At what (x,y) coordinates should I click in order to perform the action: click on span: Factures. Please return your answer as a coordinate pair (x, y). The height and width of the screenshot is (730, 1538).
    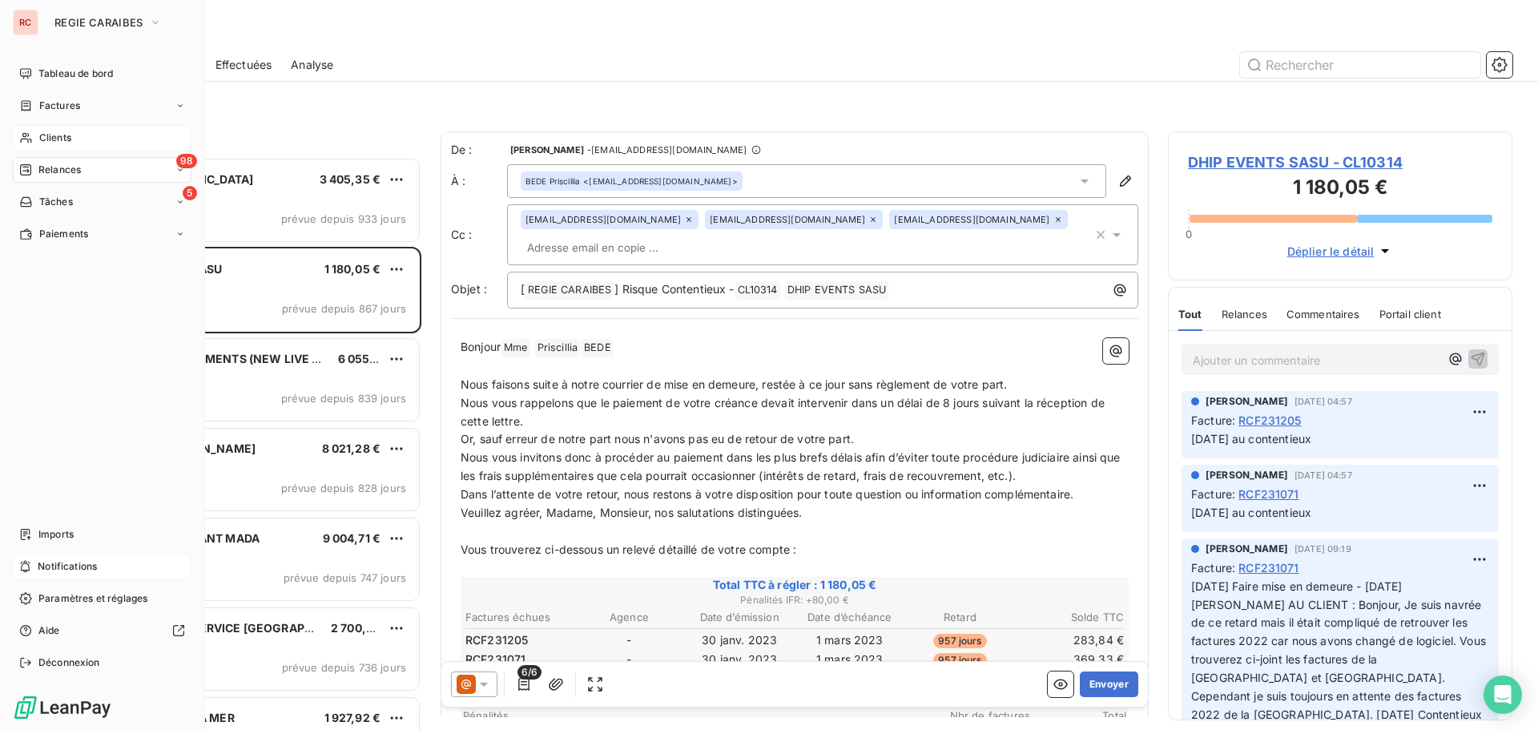
    Looking at the image, I should click on (59, 106).